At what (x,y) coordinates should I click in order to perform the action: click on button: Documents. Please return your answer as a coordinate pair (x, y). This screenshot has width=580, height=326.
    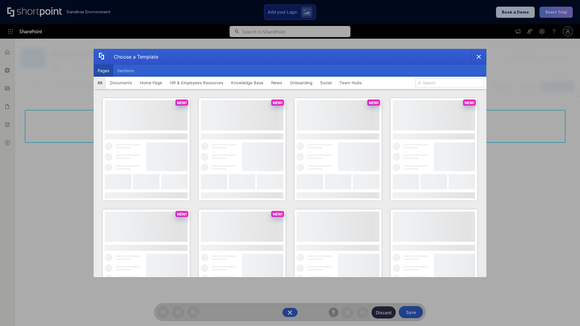
    Looking at the image, I should click on (121, 83).